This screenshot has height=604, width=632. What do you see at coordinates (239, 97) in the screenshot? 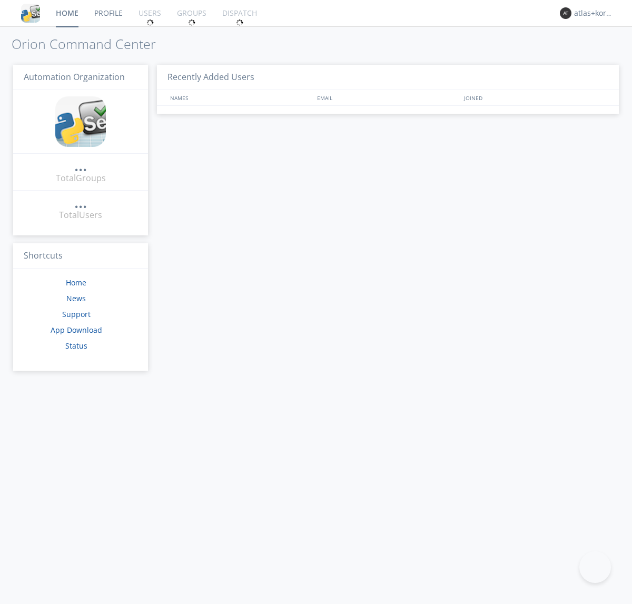
I see `div: NAMES` at bounding box center [239, 97].